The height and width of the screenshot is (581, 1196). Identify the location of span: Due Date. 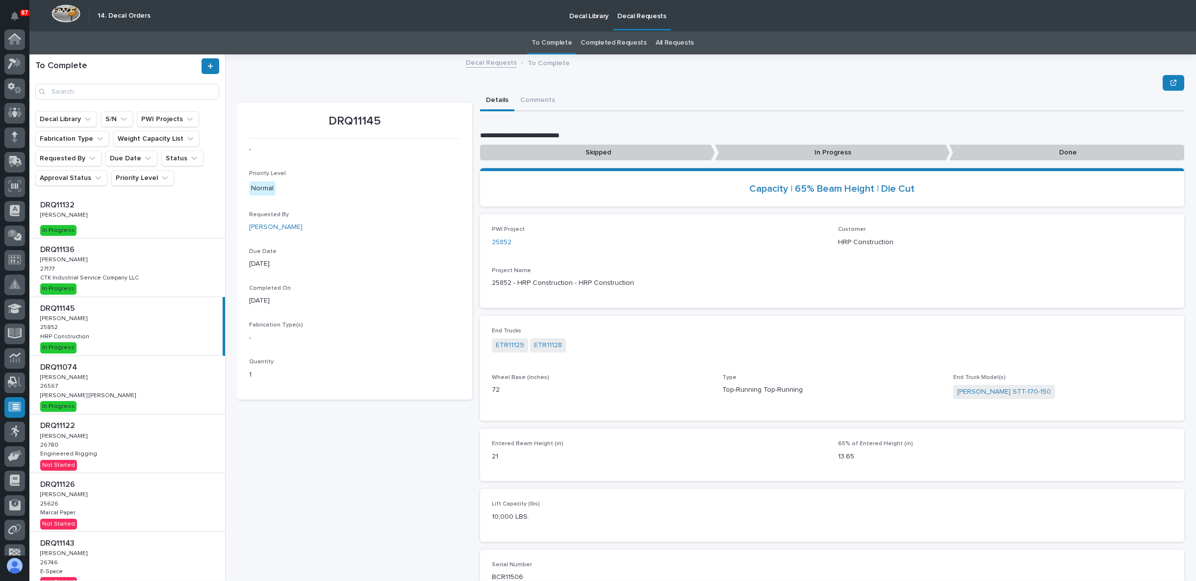
(263, 252).